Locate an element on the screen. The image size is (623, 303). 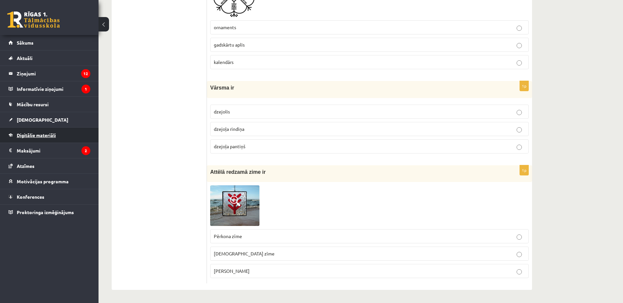
i: 1 is located at coordinates (86, 89).